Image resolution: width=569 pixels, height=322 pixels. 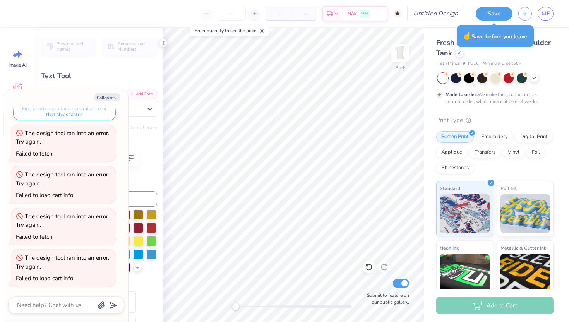 I want to click on img: Neon Ink, so click(x=464, y=273).